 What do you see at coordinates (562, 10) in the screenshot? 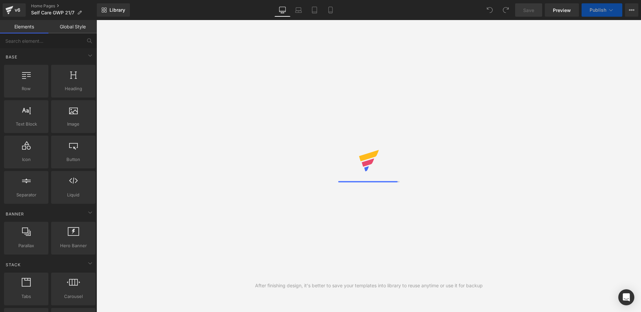
I see `a: Preview` at bounding box center [562, 10].